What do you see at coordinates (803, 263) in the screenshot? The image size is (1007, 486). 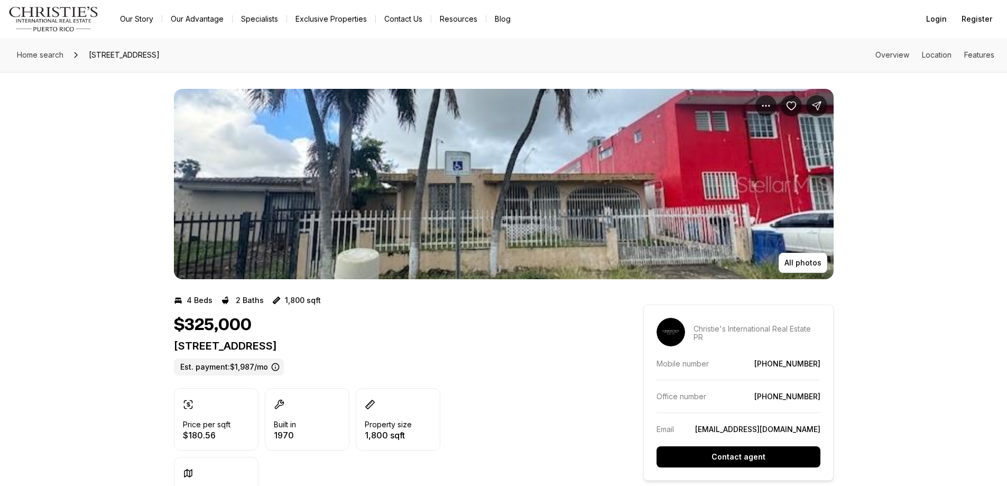 I see `p: All photos` at bounding box center [803, 263].